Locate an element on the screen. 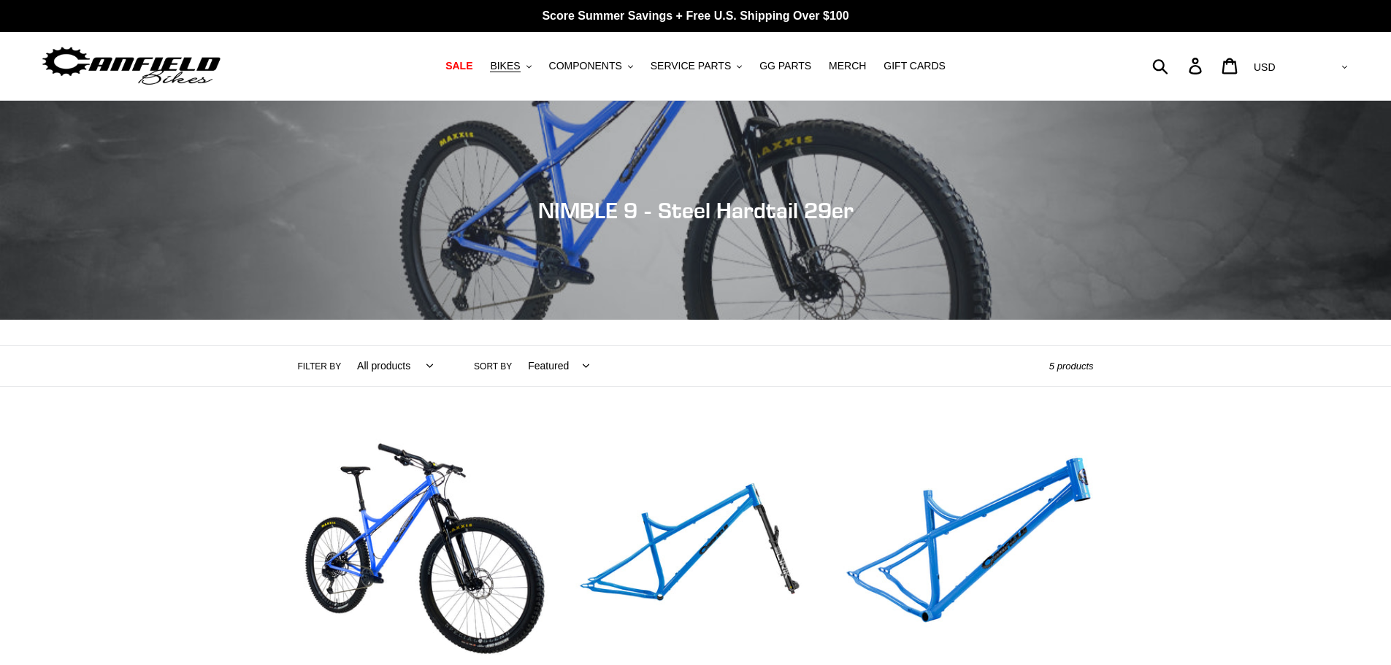  span: COMPONENTS is located at coordinates (586, 66).